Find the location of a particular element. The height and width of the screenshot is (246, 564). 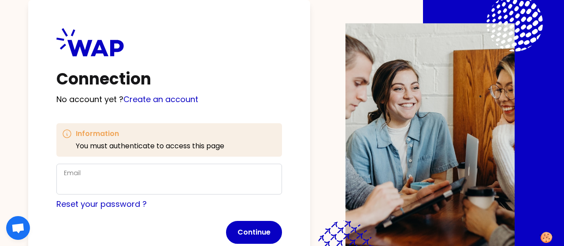

h1: Connection is located at coordinates (169, 79).